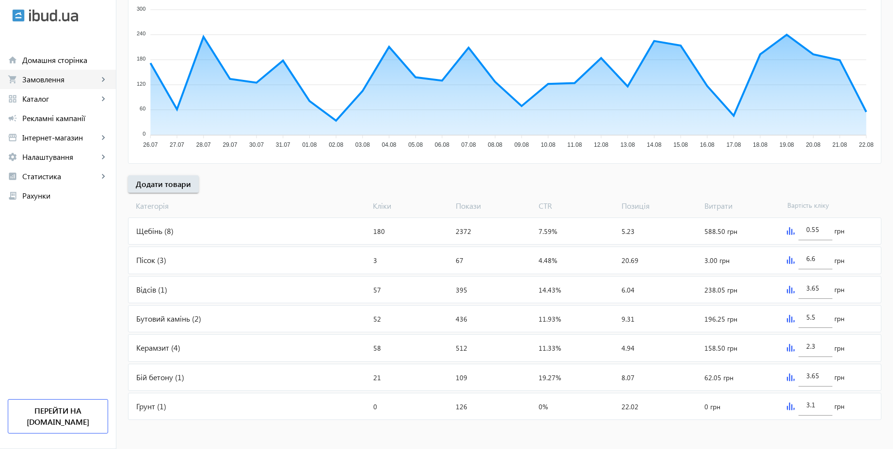 The image size is (893, 449). Describe the element at coordinates (362, 145) in the screenshot. I see `tspan: 03.08` at that location.